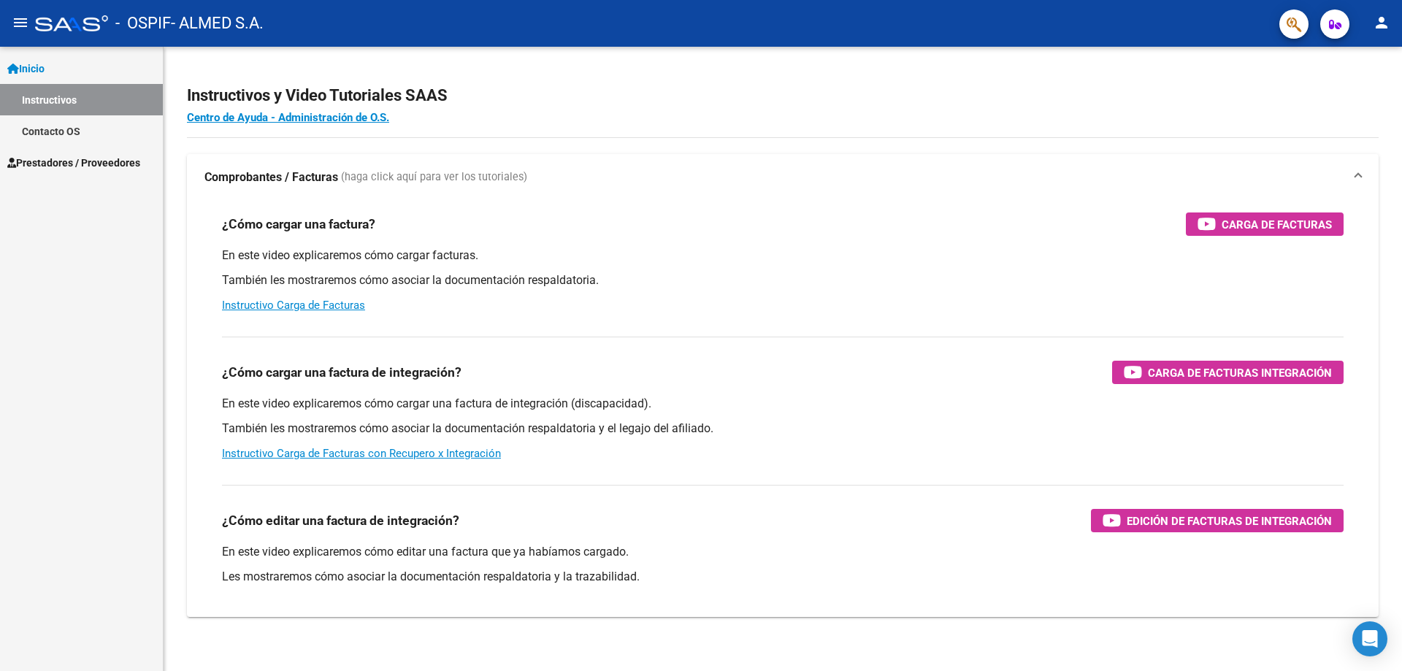 The height and width of the screenshot is (671, 1402). What do you see at coordinates (143, 23) in the screenshot?
I see `span: - OSPIF` at bounding box center [143, 23].